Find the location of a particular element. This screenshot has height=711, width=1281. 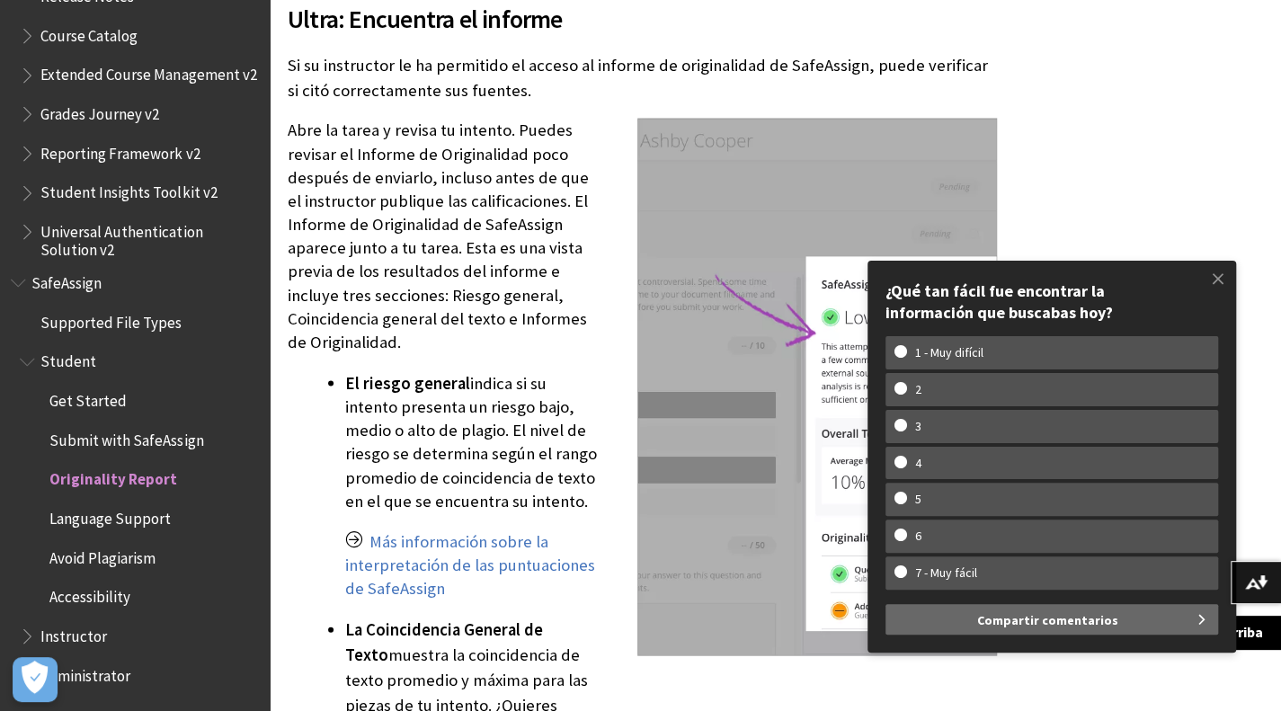

font: 4 is located at coordinates (918, 463).